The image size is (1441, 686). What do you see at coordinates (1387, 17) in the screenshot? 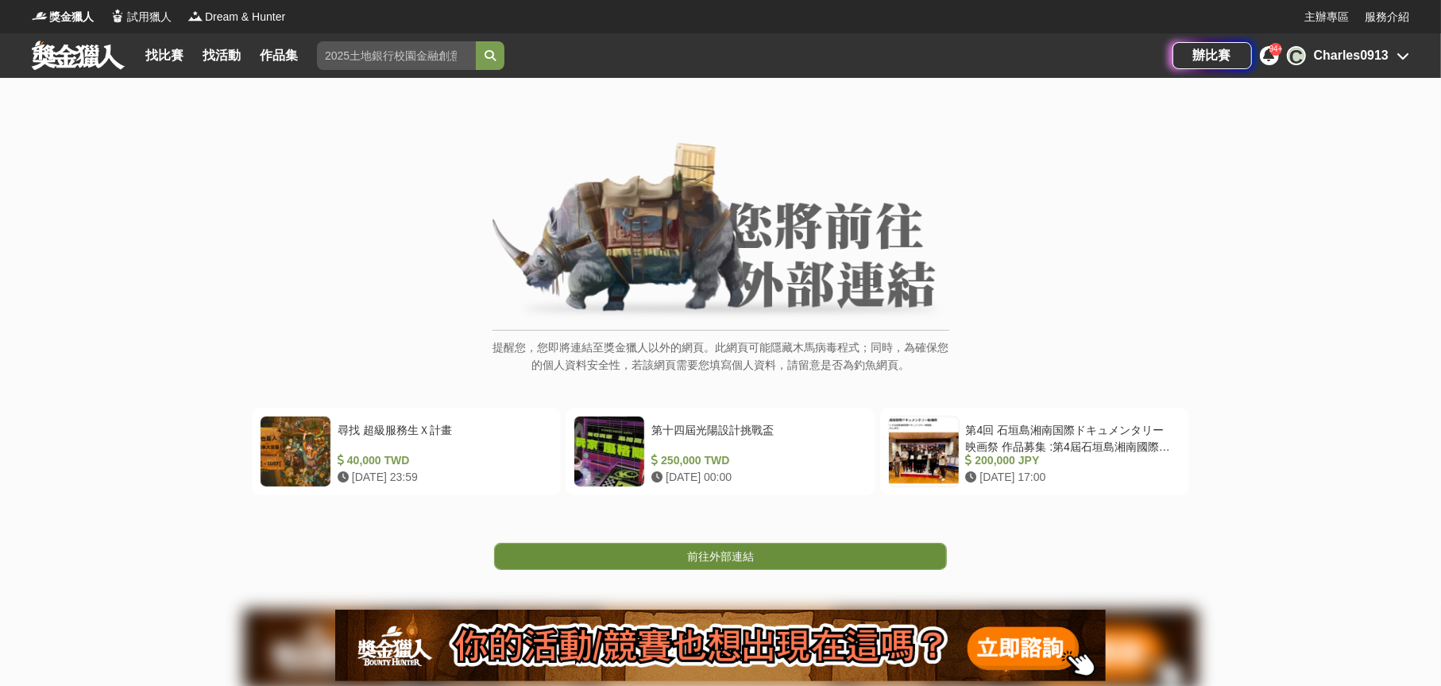
I see `a: 服務介紹` at bounding box center [1387, 17].